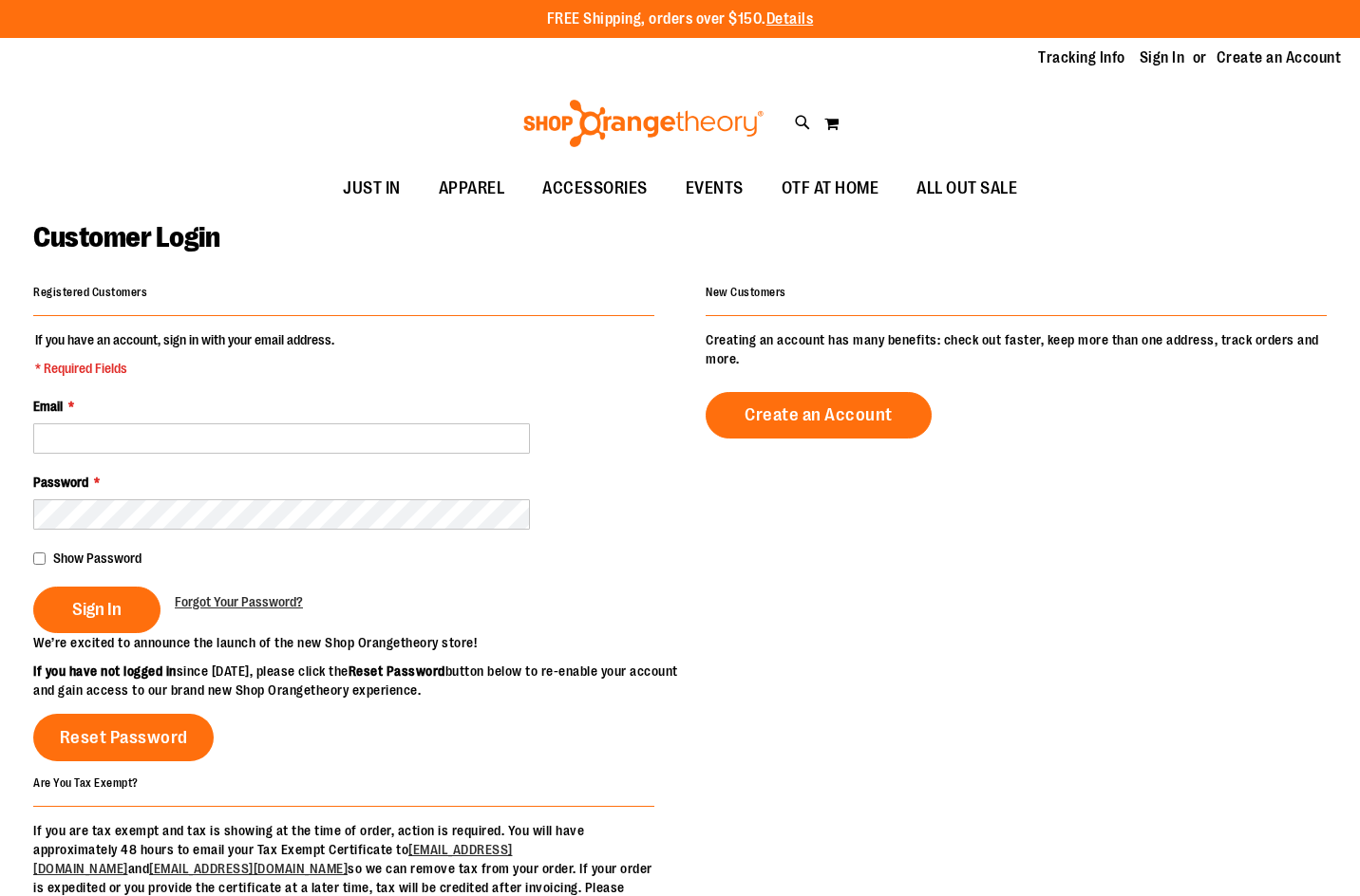  Describe the element at coordinates (715, 188) in the screenshot. I see `span: EVENTS` at that location.